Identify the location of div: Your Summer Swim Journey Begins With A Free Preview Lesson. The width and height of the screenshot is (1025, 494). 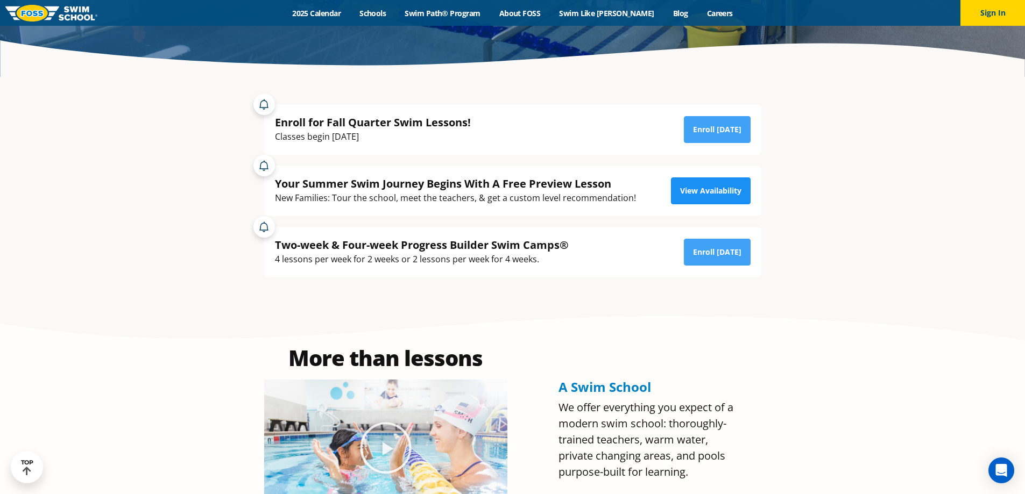
(455, 183).